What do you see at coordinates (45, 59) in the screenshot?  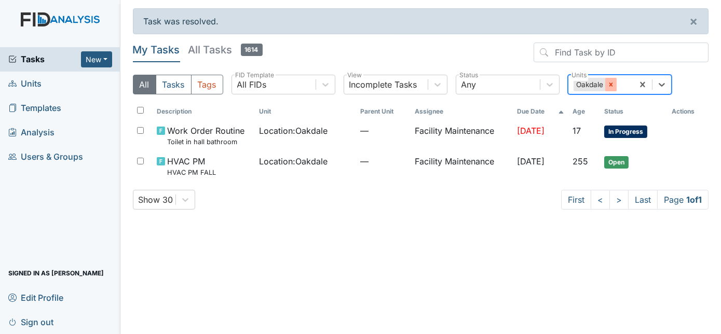 I see `span: Tasks` at bounding box center [45, 59].